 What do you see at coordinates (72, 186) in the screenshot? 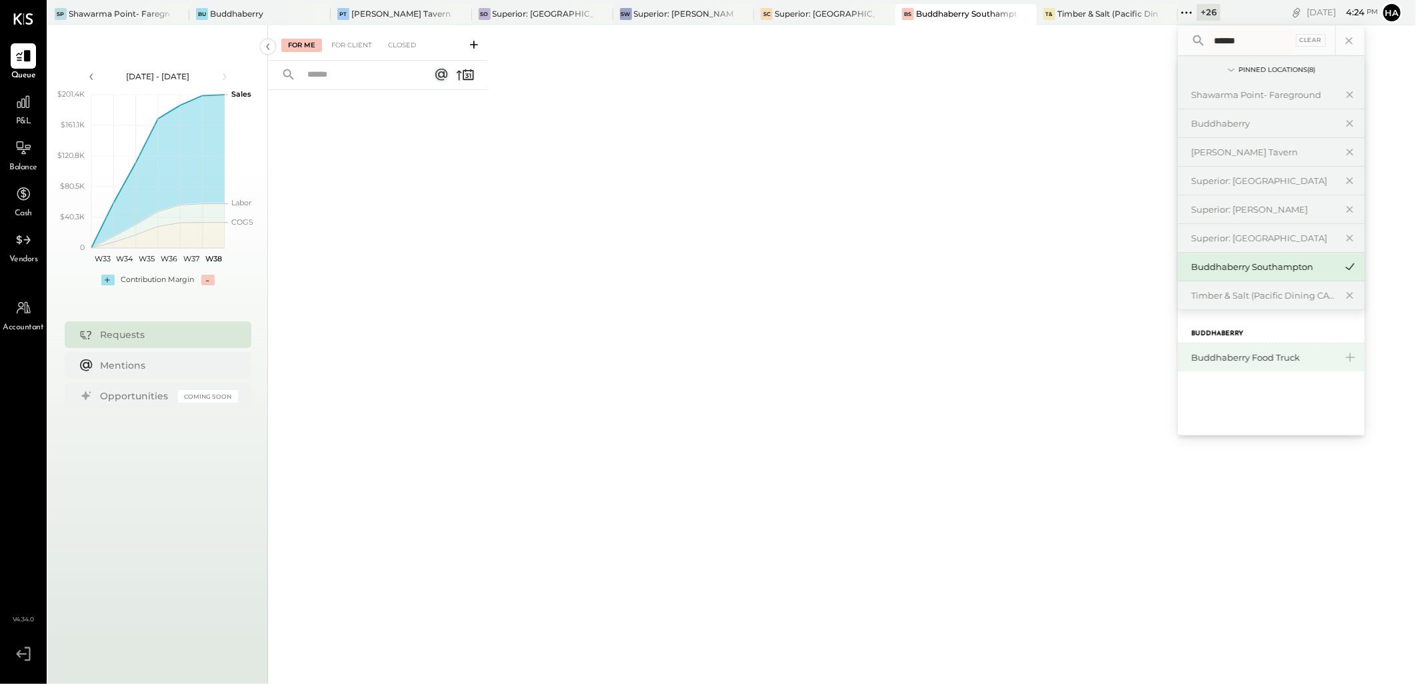
I see `text: $80.5K` at bounding box center [72, 186].